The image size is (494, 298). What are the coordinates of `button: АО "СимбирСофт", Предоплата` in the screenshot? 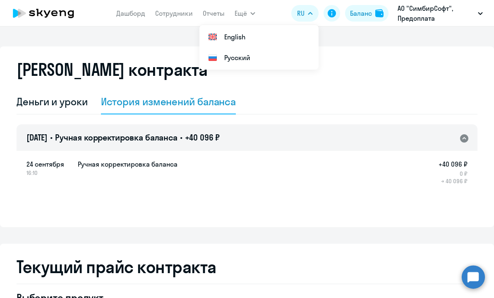 It's located at (441, 13).